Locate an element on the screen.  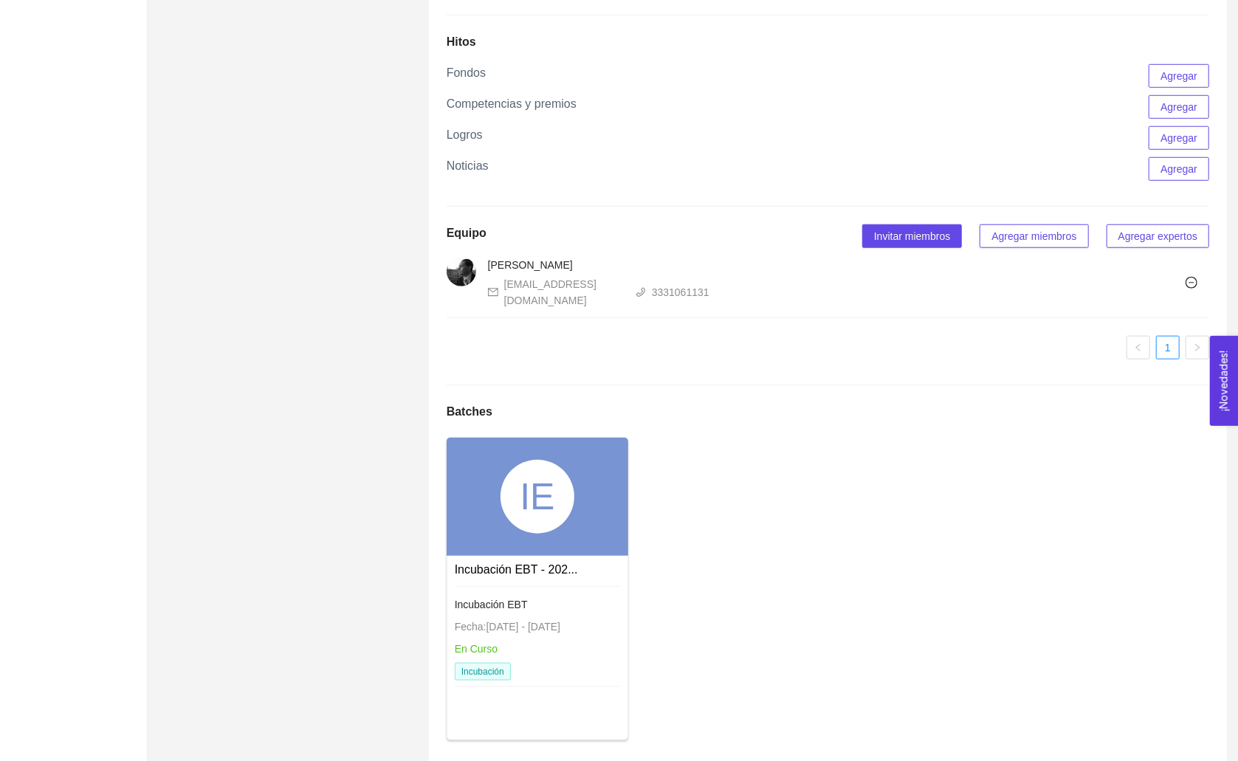
h5: Batches is located at coordinates (470, 412).